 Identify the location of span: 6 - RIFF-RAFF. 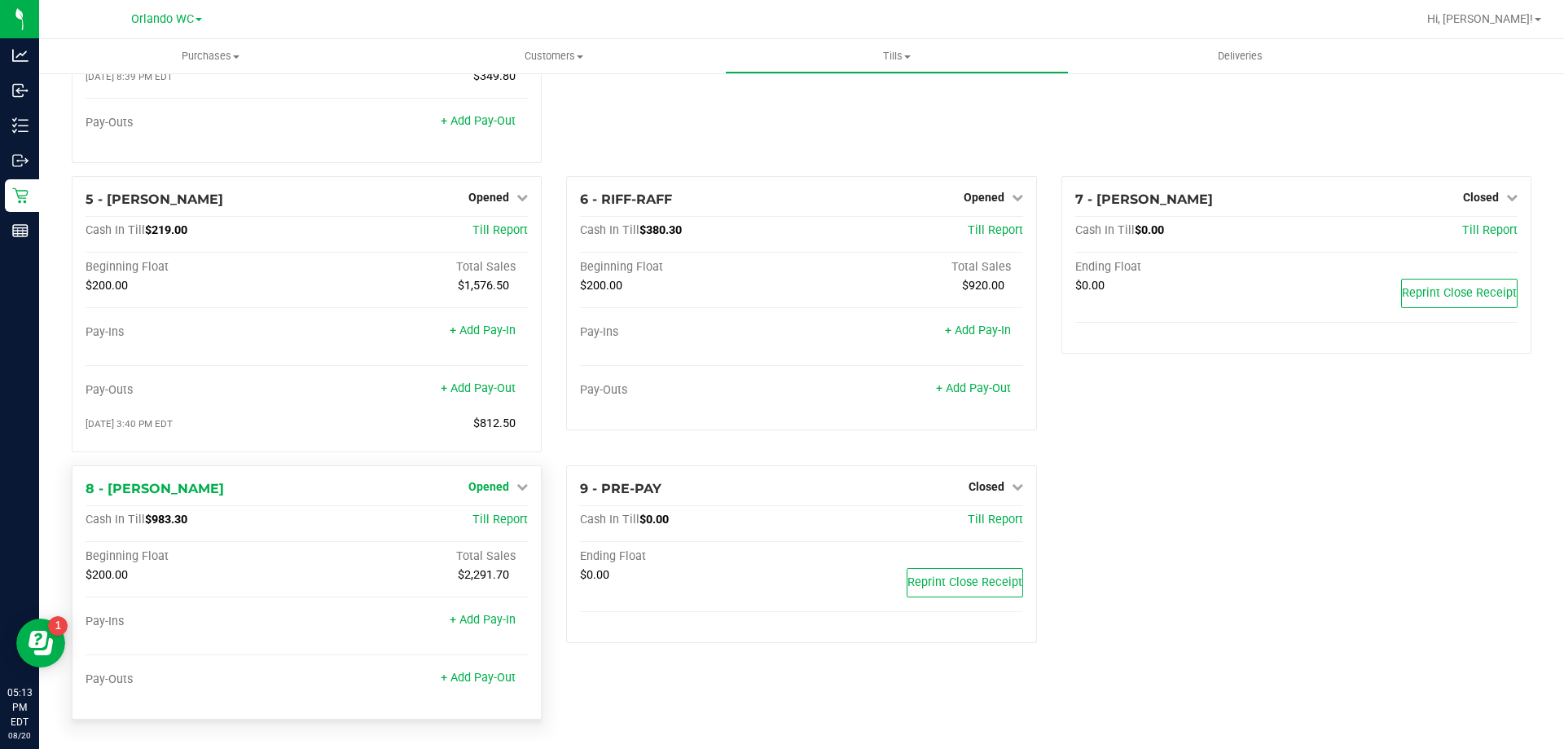
(626, 199).